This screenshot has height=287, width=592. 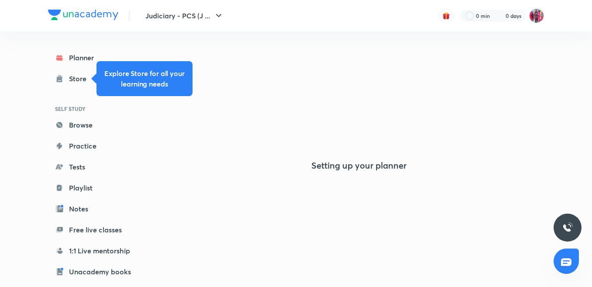 What do you see at coordinates (99, 272) in the screenshot?
I see `a: Unacademy books` at bounding box center [99, 272].